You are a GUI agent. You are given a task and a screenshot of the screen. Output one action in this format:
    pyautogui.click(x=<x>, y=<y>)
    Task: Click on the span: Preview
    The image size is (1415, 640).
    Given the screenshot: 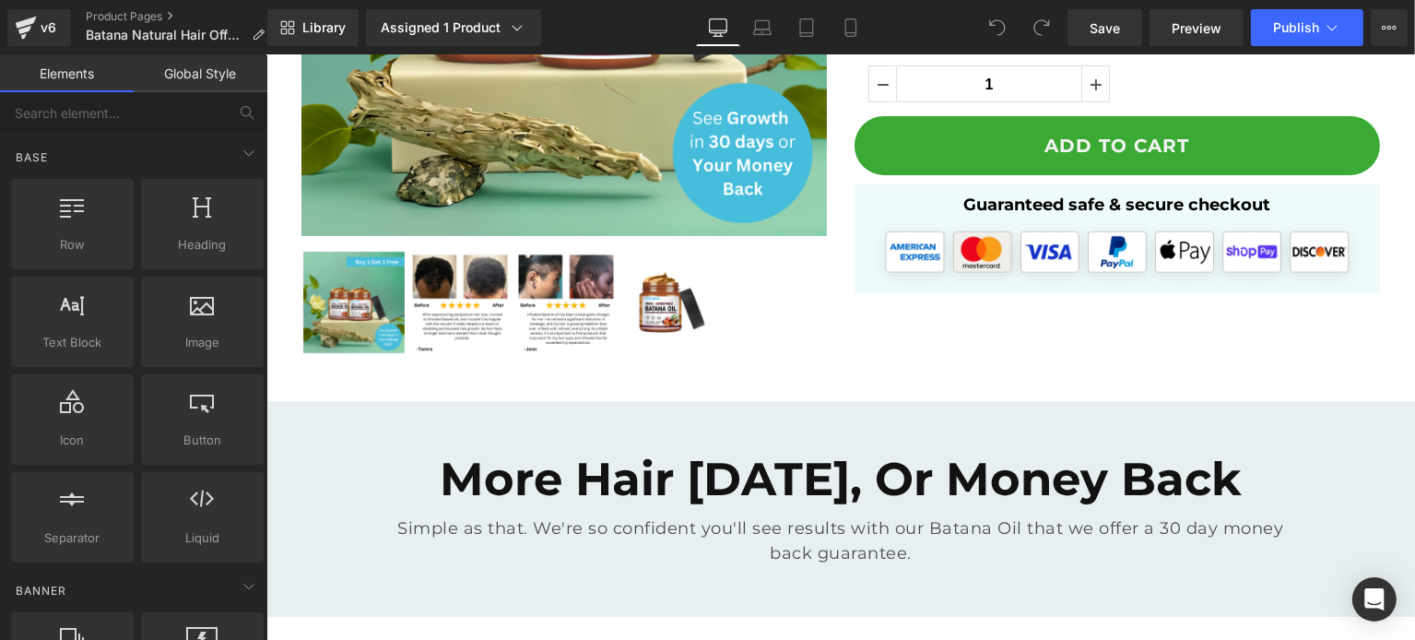 What is the action you would take?
    pyautogui.click(x=1196, y=28)
    